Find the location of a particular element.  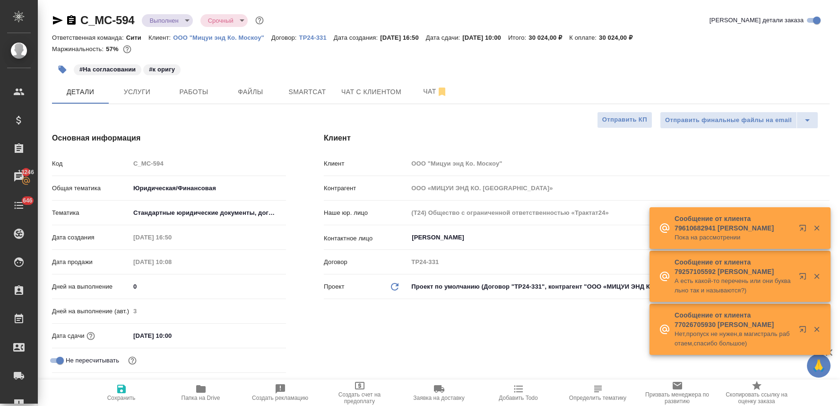

svg: Отписаться is located at coordinates (442, 92).